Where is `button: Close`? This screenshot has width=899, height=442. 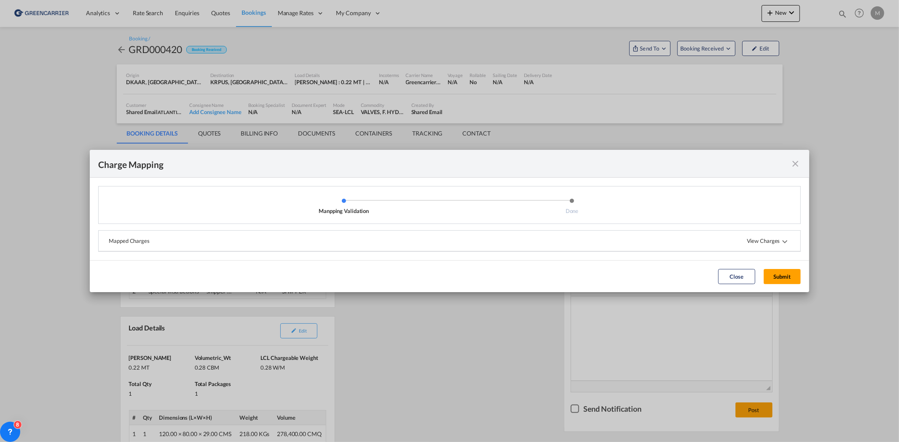
button: Close is located at coordinates (737, 277).